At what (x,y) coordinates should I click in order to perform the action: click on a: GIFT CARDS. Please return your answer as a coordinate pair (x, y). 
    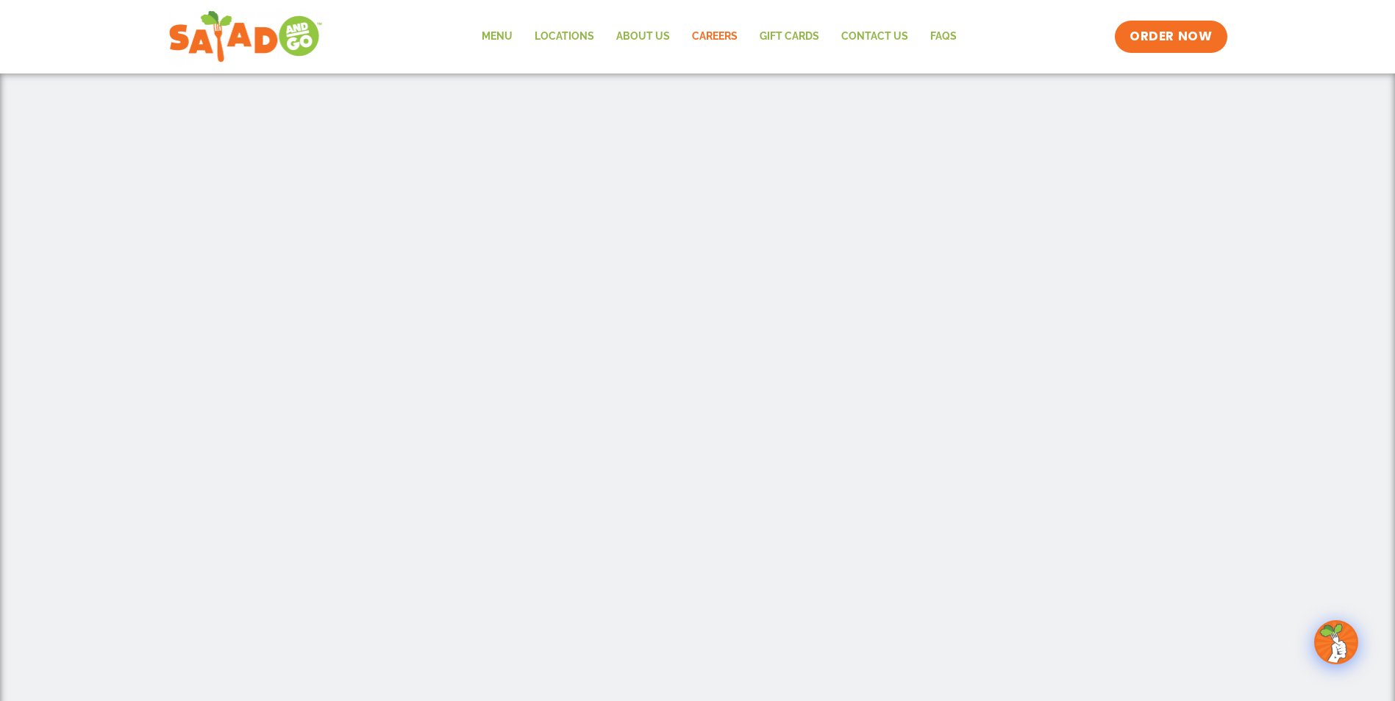
    Looking at the image, I should click on (789, 37).